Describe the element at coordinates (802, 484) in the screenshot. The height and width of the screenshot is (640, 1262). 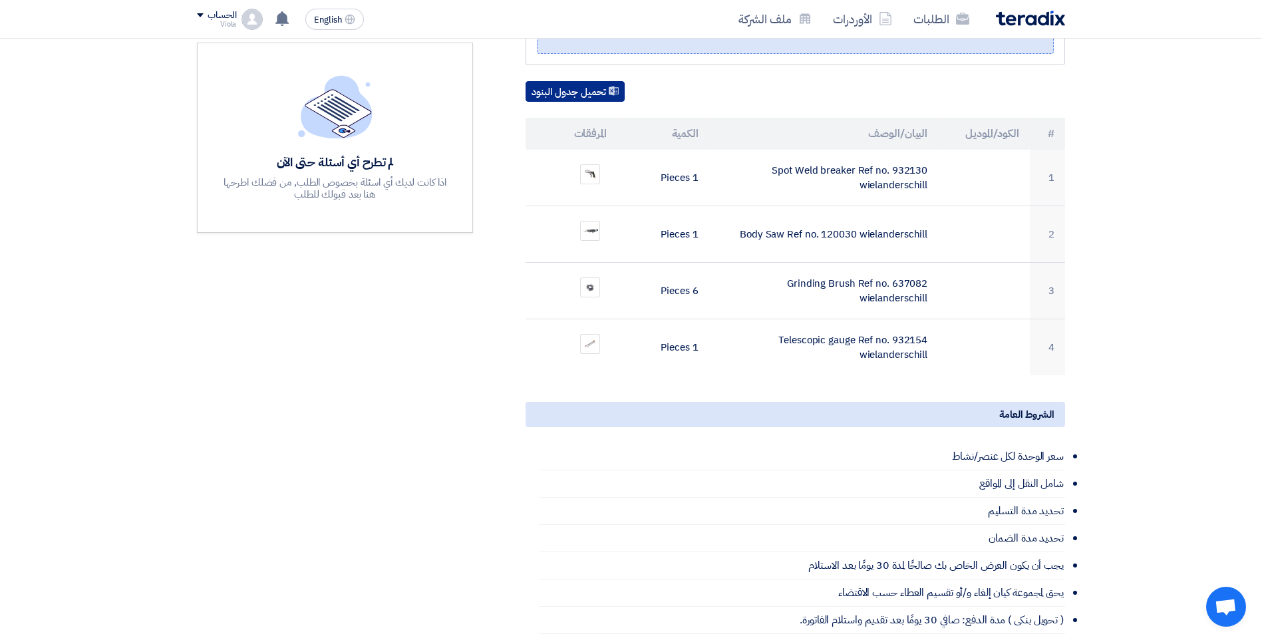
I see `li: شامل النقل إلى المواقع` at that location.